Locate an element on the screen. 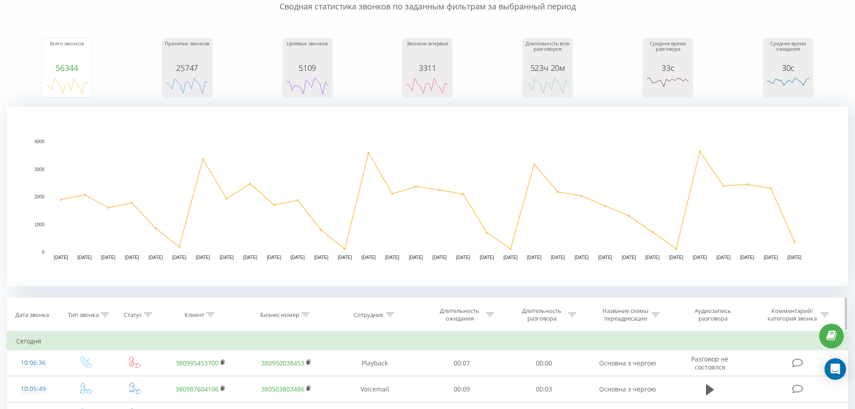 Image resolution: width=855 pixels, height=409 pixels. div: 3311 is located at coordinates (427, 68).